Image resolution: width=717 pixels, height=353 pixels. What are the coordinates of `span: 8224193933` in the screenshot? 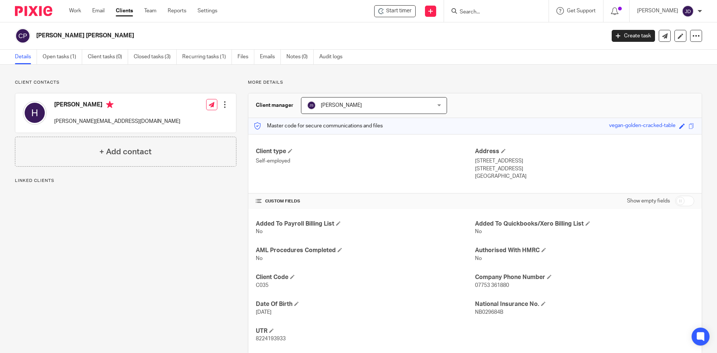 It's located at (271, 339).